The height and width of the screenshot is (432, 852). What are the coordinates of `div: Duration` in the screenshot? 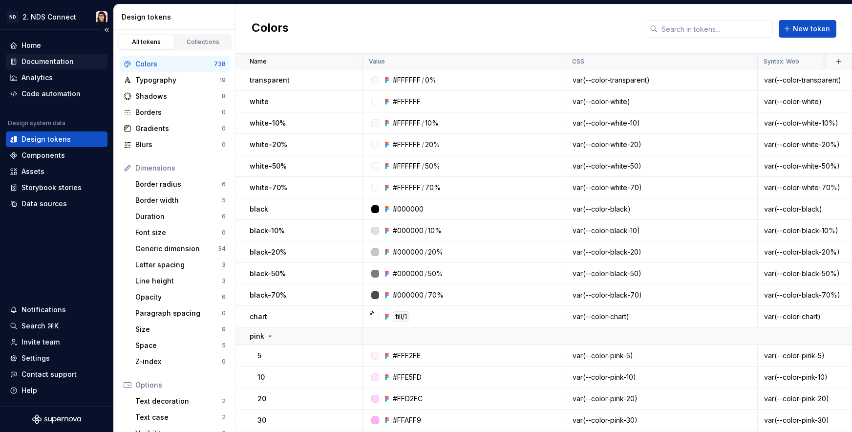 It's located at (178, 216).